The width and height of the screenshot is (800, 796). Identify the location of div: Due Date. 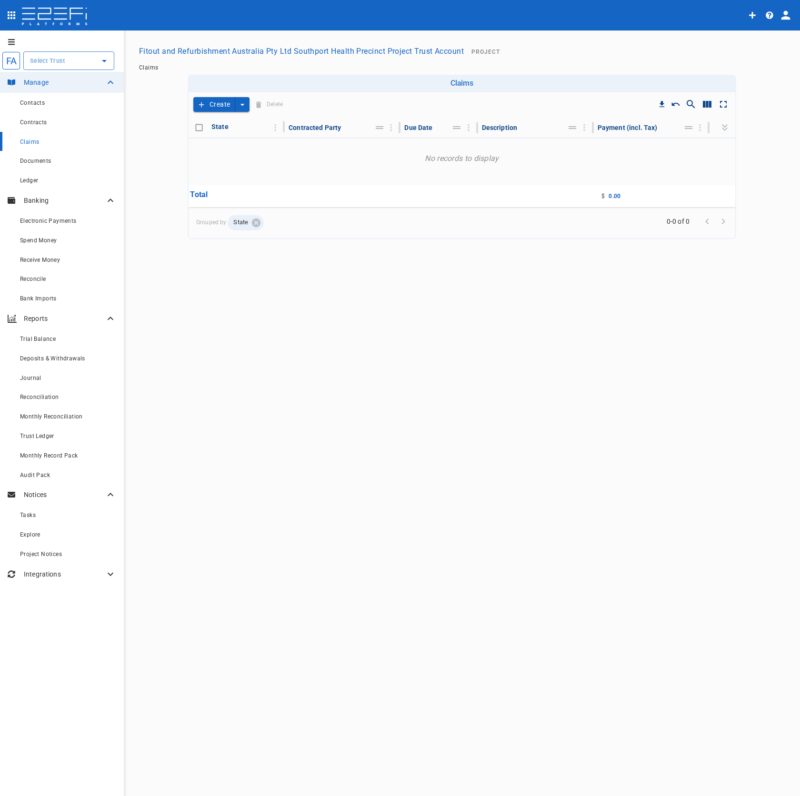
(418, 128).